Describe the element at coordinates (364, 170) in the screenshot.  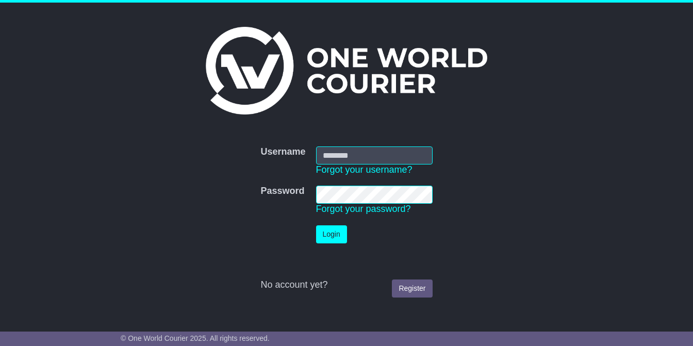
I see `a: Forgot your username?` at that location.